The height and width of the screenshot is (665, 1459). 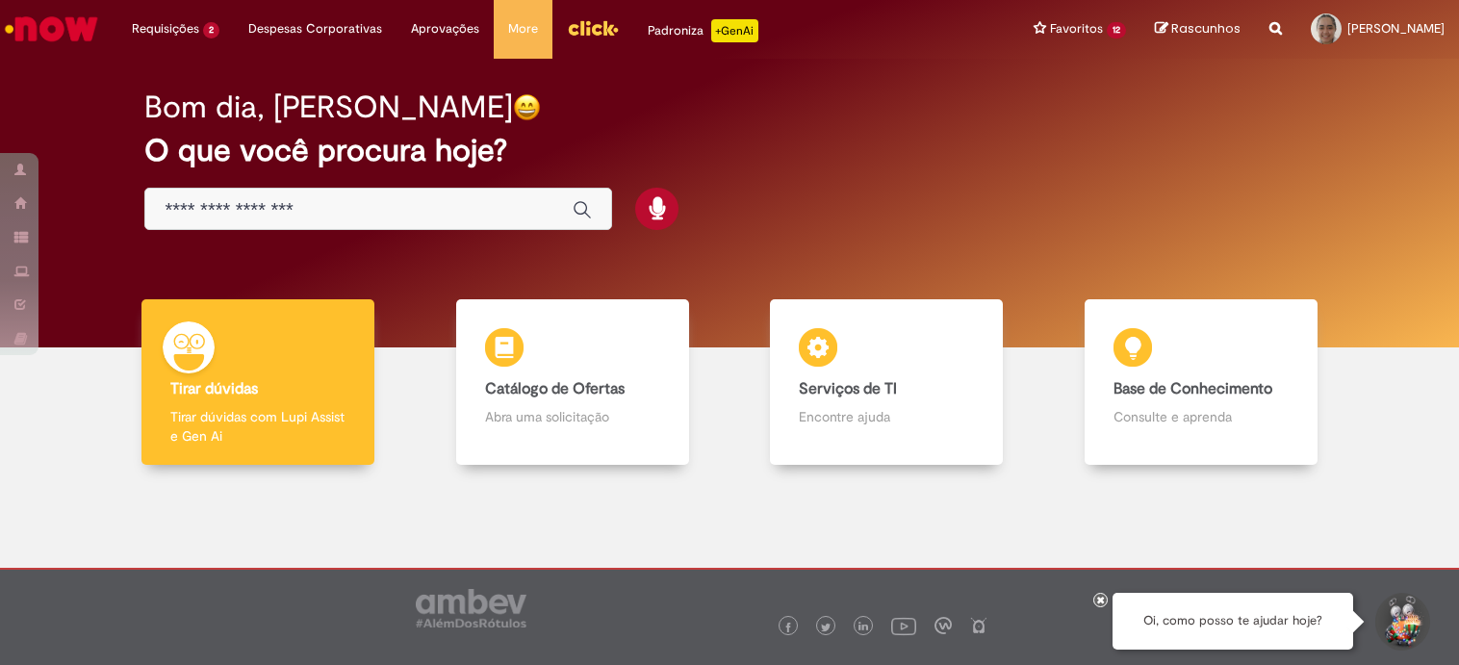 I want to click on span: Requisições, so click(x=165, y=29).